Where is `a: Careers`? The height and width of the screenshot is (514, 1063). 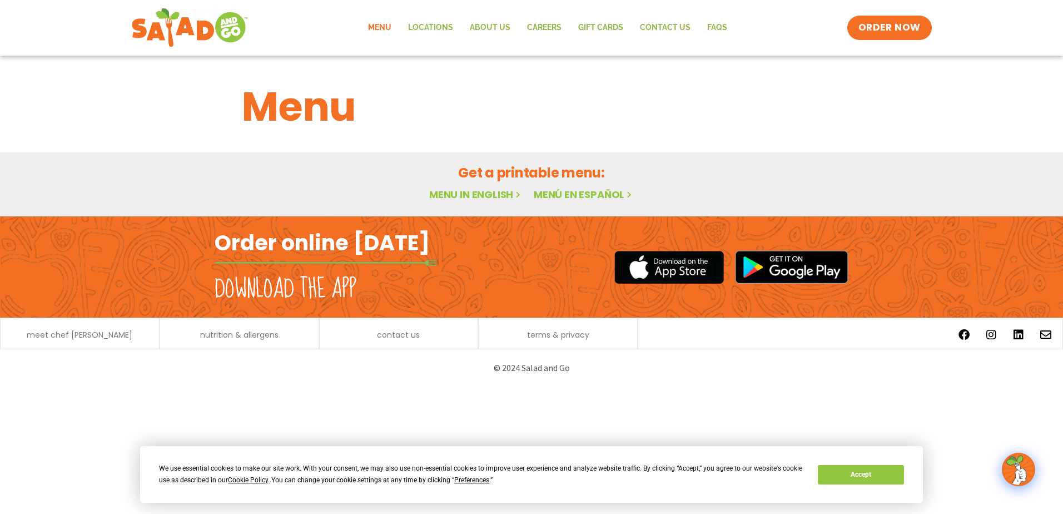
a: Careers is located at coordinates (544, 28).